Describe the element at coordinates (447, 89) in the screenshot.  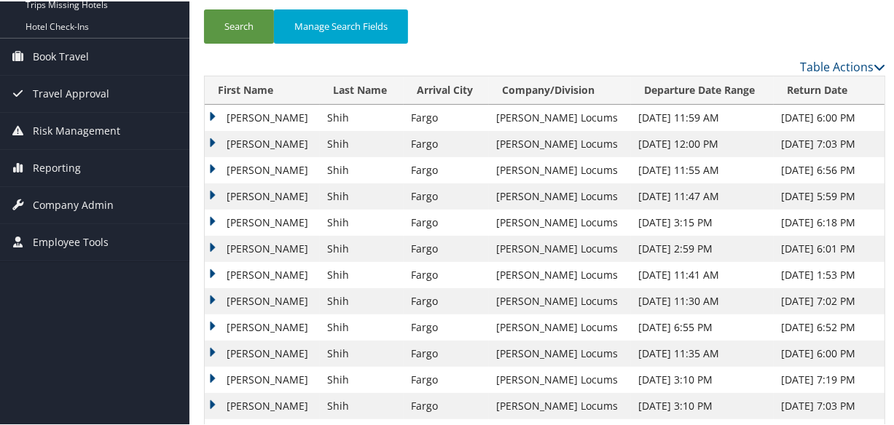
I see `th: Arrival City: activate to sort column ascending` at that location.